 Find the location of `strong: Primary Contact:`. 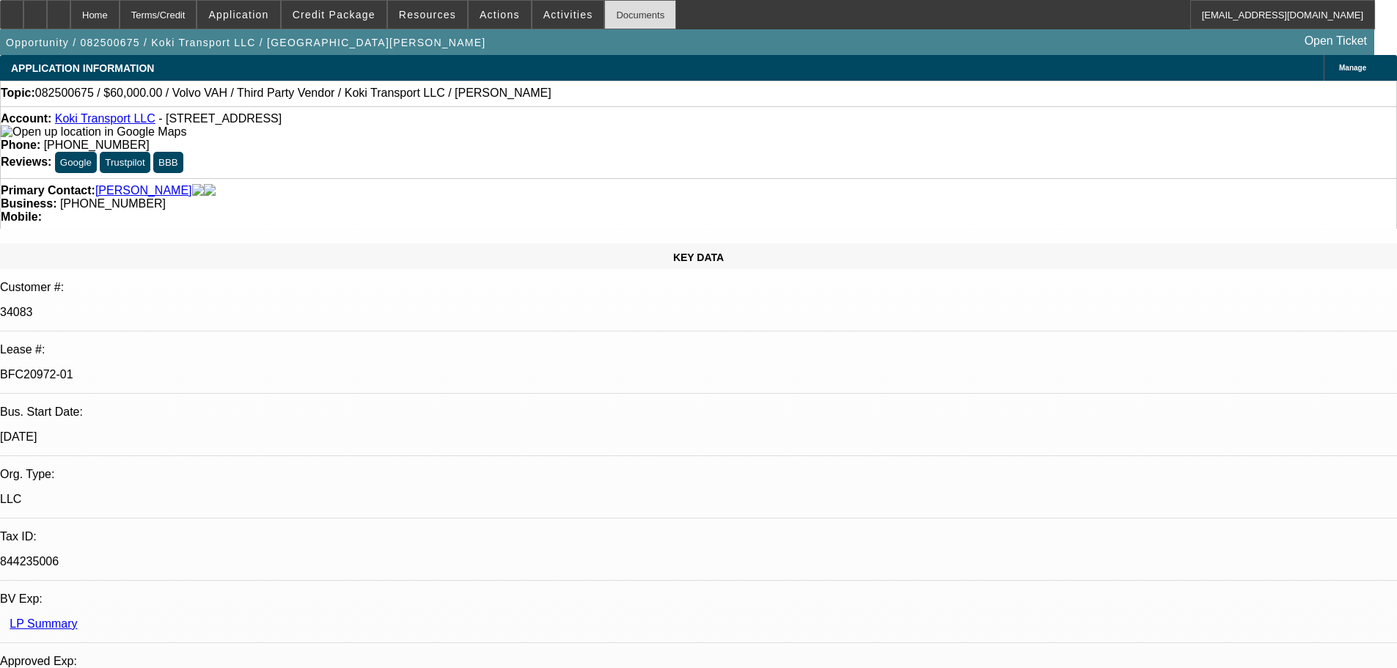

strong: Primary Contact: is located at coordinates (48, 191).